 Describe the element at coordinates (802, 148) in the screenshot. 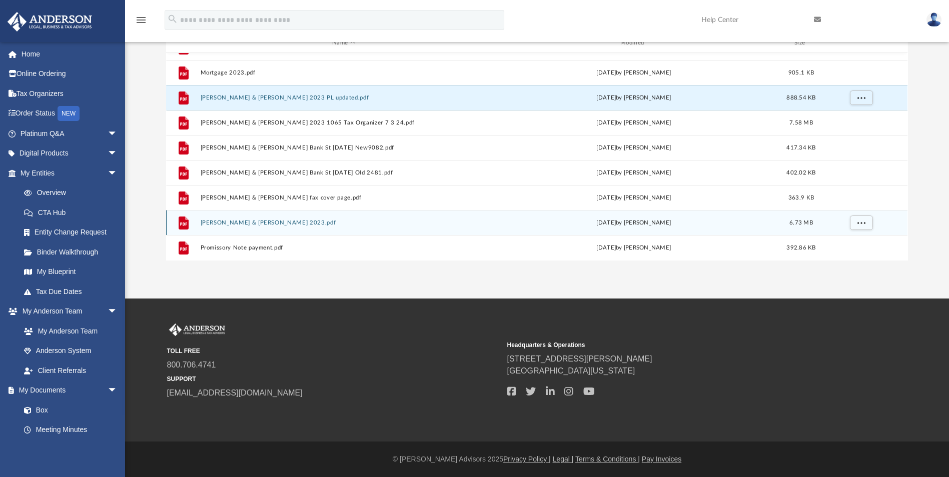

I see `span: 417.34 KB` at that location.